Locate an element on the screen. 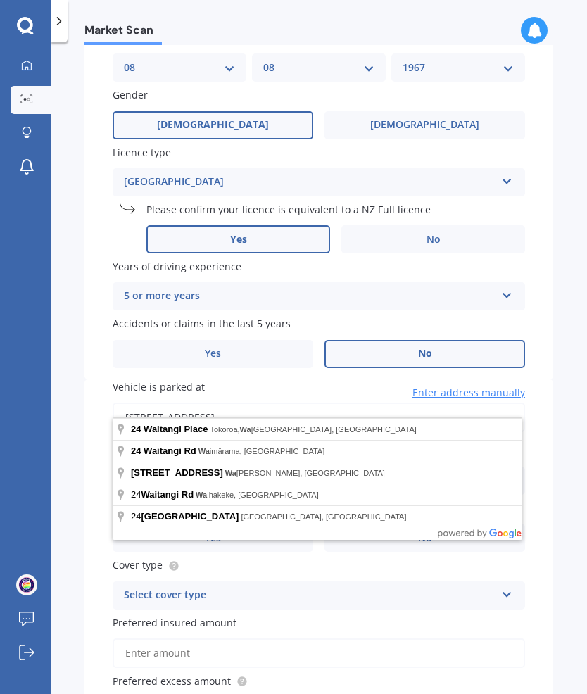 This screenshot has height=694, width=587. span: Vehicle is parked at is located at coordinates (158, 387).